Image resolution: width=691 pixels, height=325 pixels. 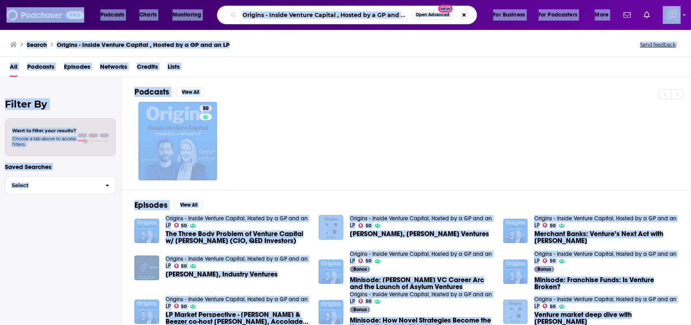 I want to click on img: Minisode: Jack Altman’s VC Career Arc and the Launch of Asylum Ventures, so click(x=331, y=272).